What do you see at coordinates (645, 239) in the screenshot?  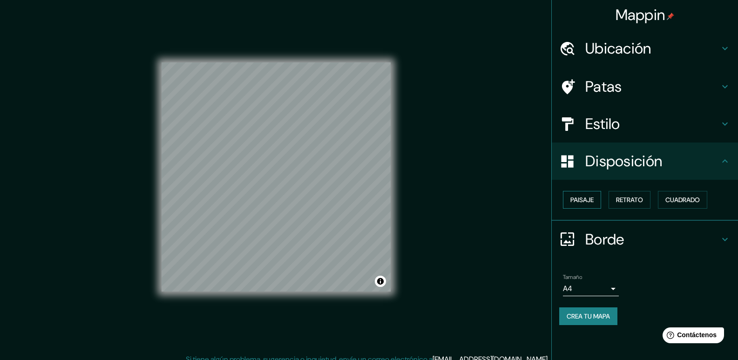 I see `div: Borde` at bounding box center [645, 239].